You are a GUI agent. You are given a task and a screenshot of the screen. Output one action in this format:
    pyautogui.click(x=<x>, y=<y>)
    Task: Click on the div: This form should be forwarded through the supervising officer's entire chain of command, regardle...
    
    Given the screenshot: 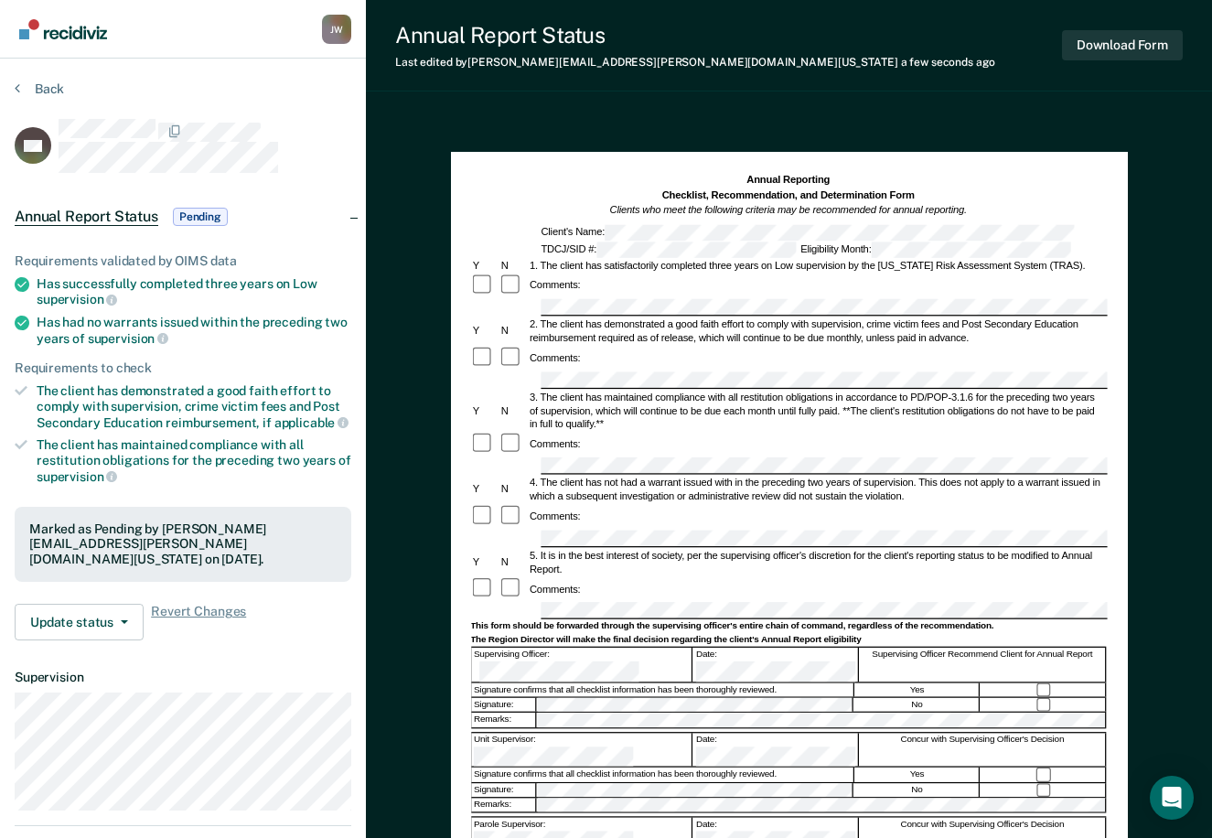 What is the action you would take?
    pyautogui.click(x=787, y=626)
    